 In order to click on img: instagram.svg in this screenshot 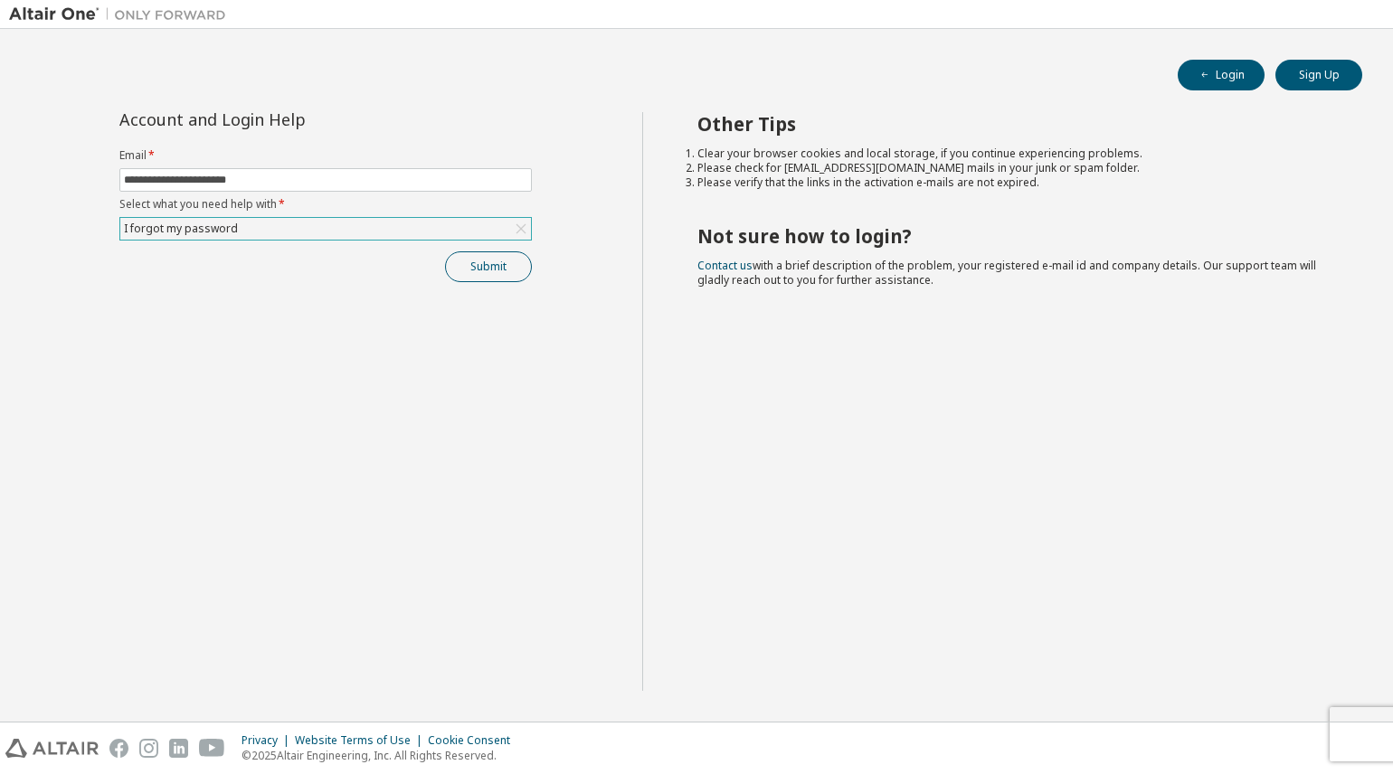, I will do `click(148, 748)`.